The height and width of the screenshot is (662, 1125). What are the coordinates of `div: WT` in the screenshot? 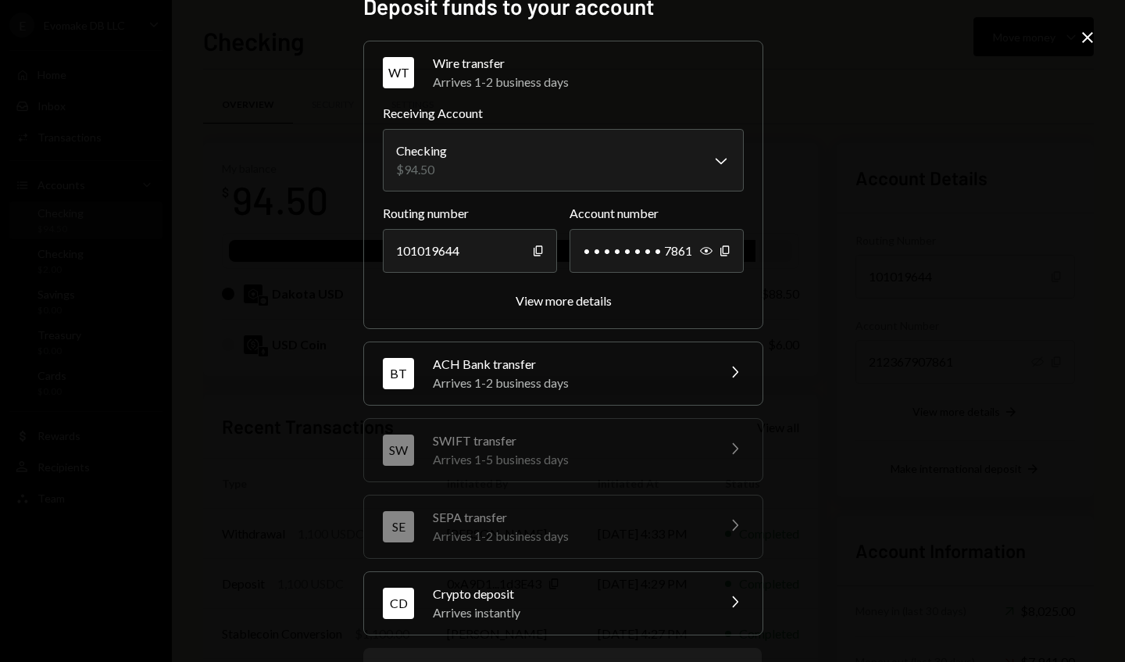 It's located at (398, 73).